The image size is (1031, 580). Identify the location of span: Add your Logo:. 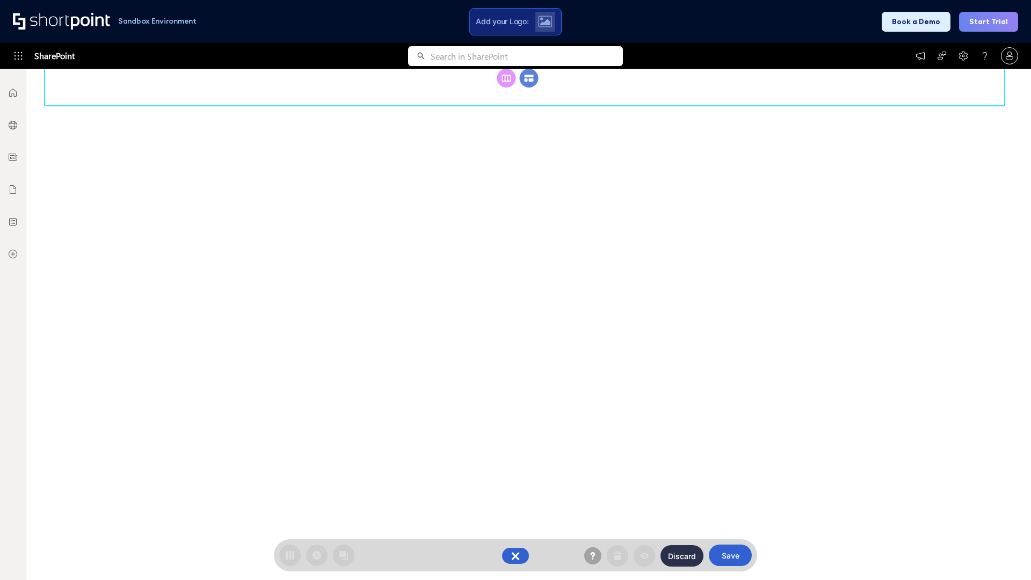
(502, 21).